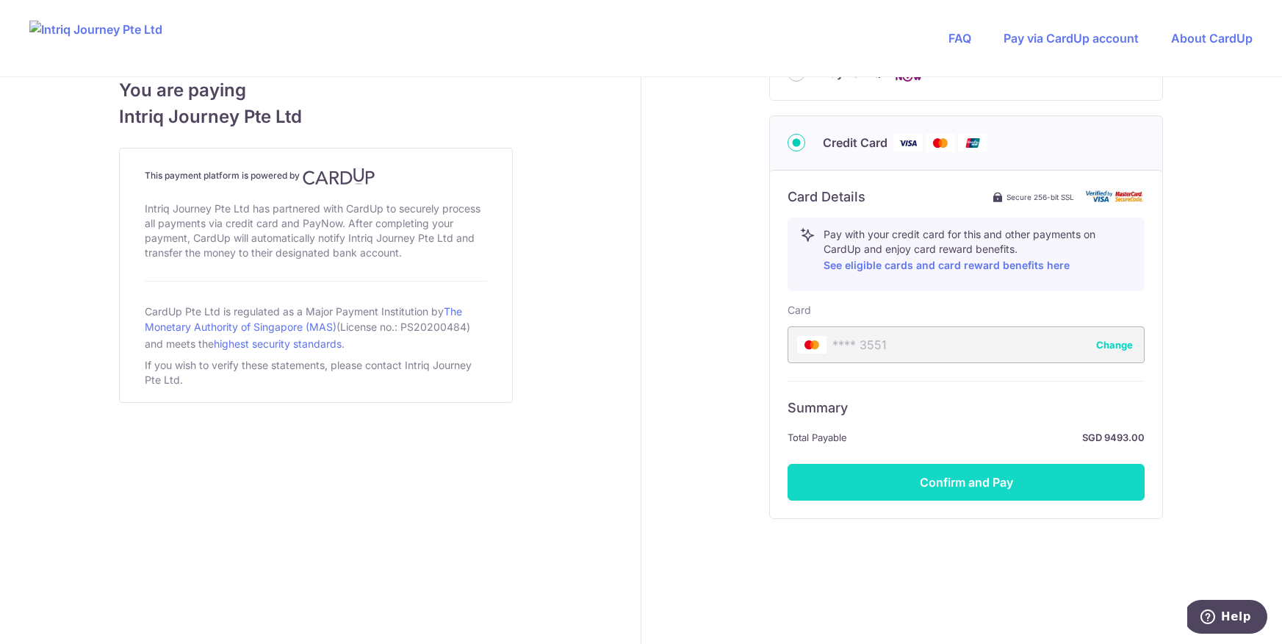 The width and height of the screenshot is (1282, 644). Describe the element at coordinates (1115, 345) in the screenshot. I see `button: Change` at that location.